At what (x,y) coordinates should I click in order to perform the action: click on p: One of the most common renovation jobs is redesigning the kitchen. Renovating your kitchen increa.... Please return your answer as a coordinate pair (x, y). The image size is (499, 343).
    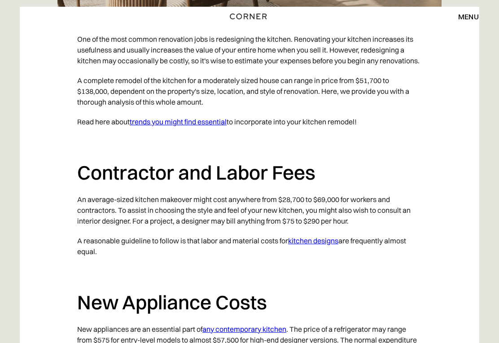
    Looking at the image, I should click on (250, 50).